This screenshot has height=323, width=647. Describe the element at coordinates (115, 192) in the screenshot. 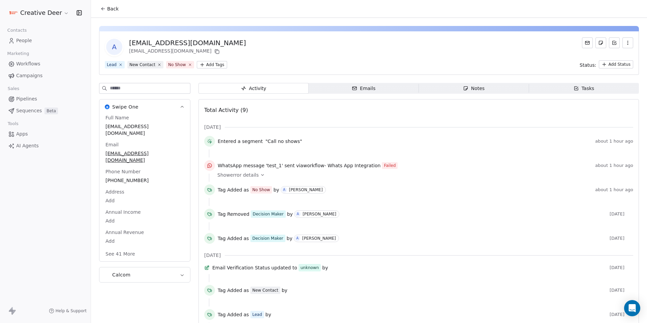

I see `span: Address` at that location.